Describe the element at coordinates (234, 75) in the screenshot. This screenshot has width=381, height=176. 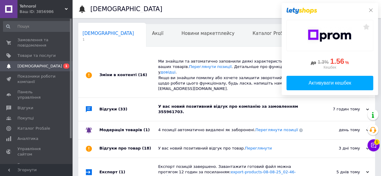
I see `div: Ми знайшли та автоматично заповнили деякі характеристики для ваших товарів. . Детальніше про функ...` at that location.